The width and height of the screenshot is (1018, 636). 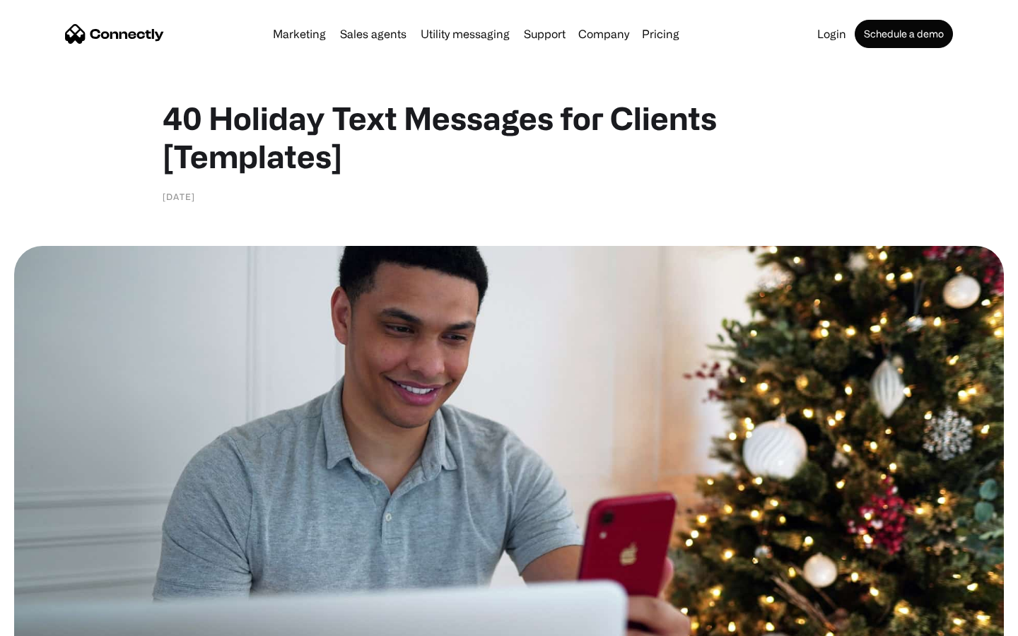 I want to click on h1: 40 Holiday Text Messages for Clients [Templates], so click(x=509, y=137).